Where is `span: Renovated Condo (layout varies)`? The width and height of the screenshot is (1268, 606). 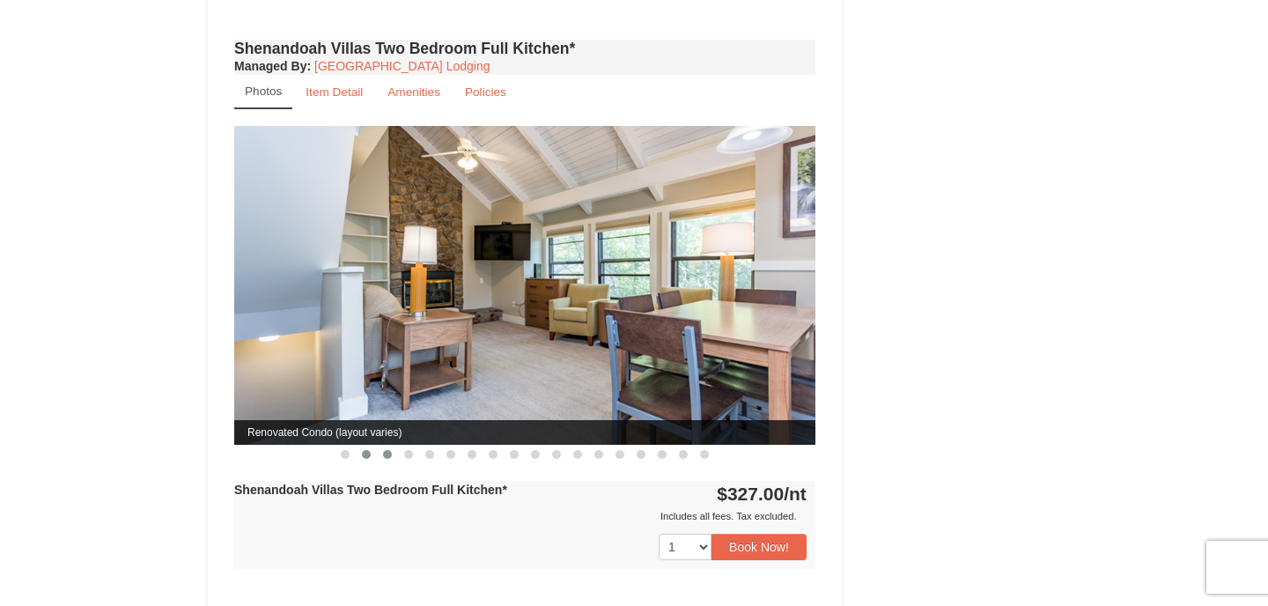 span: Renovated Condo (layout varies) is located at coordinates (525, 432).